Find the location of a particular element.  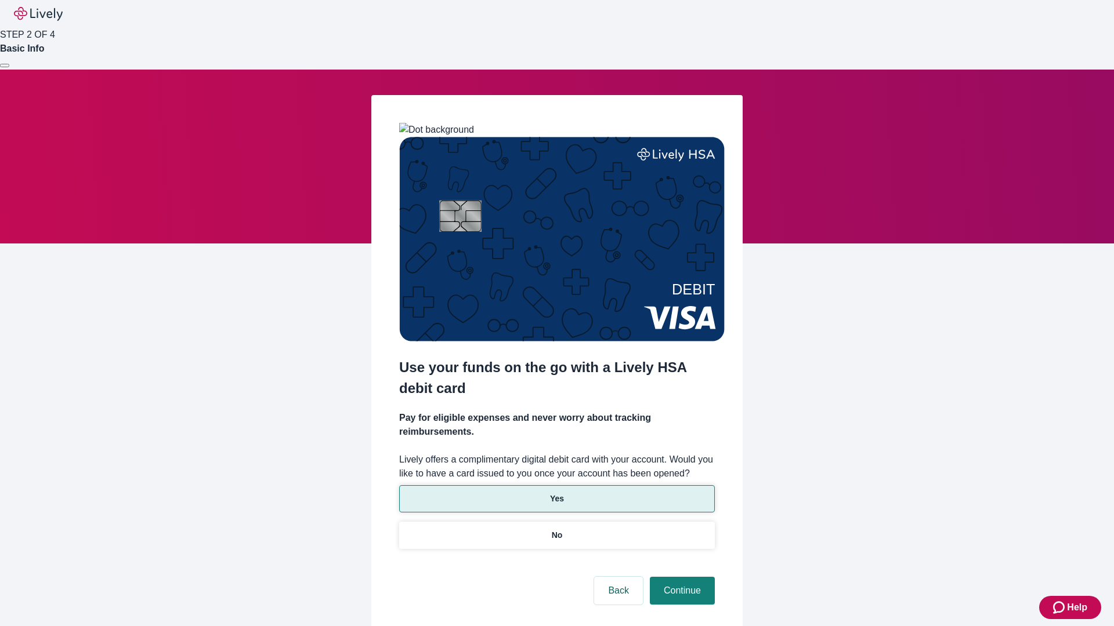

button: Yes is located at coordinates (557, 499).